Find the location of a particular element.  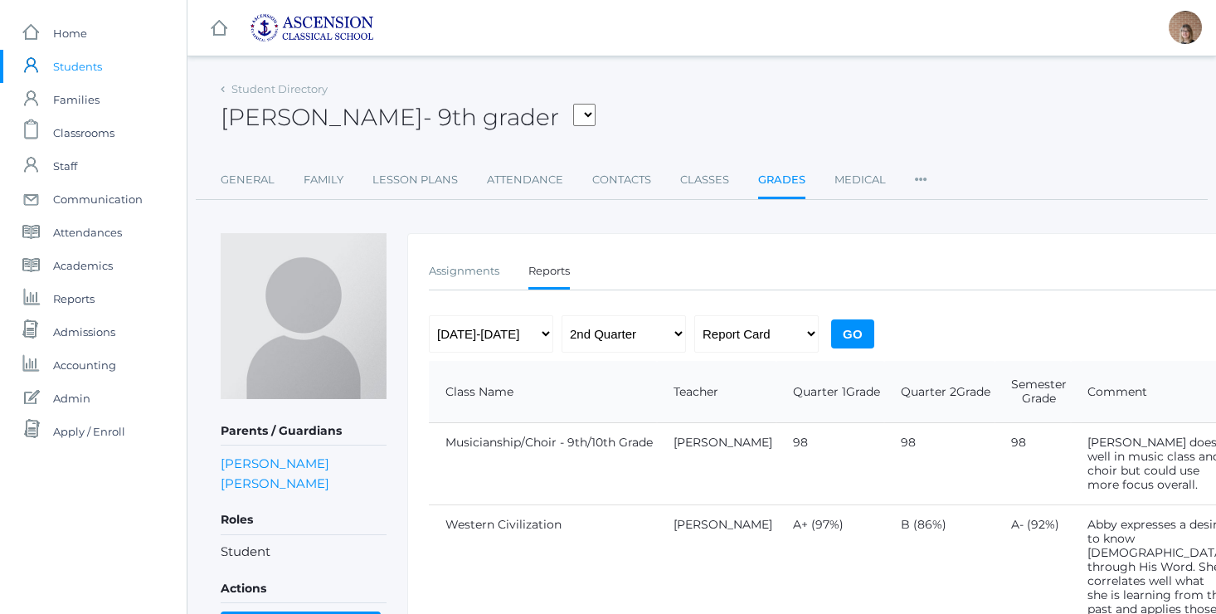

span: Reports is located at coordinates (74, 299).